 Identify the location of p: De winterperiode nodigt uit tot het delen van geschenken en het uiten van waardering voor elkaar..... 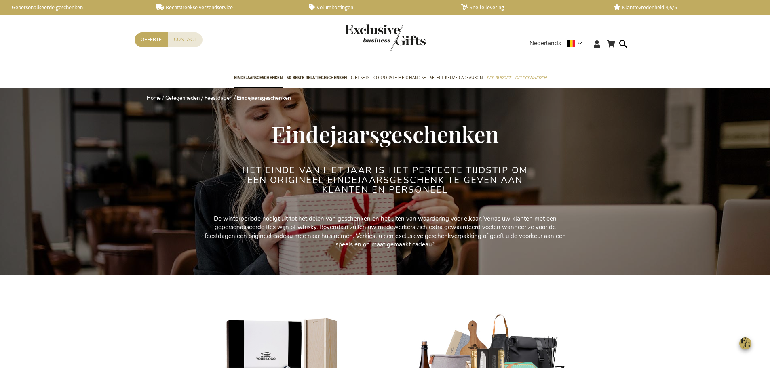
(385, 232).